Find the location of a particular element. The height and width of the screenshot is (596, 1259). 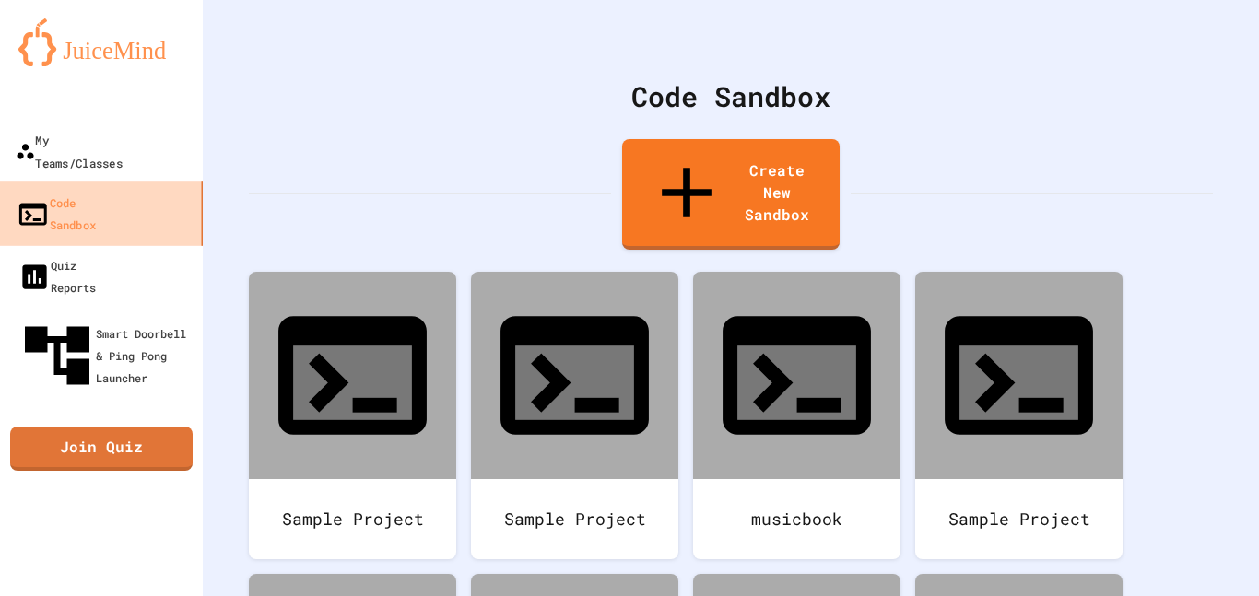

a: Create New Sandbox is located at coordinates (731, 194).